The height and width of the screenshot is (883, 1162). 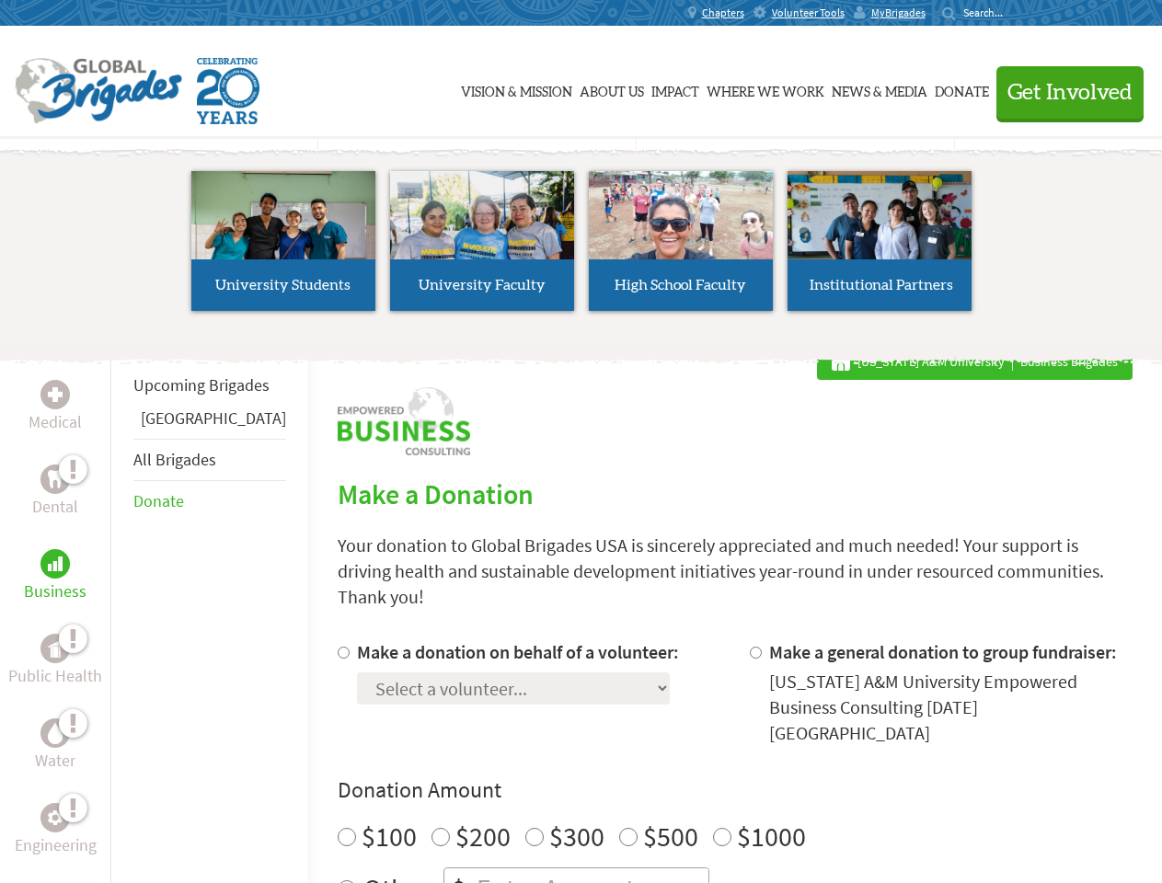 I want to click on input: Search..., so click(x=989, y=12).